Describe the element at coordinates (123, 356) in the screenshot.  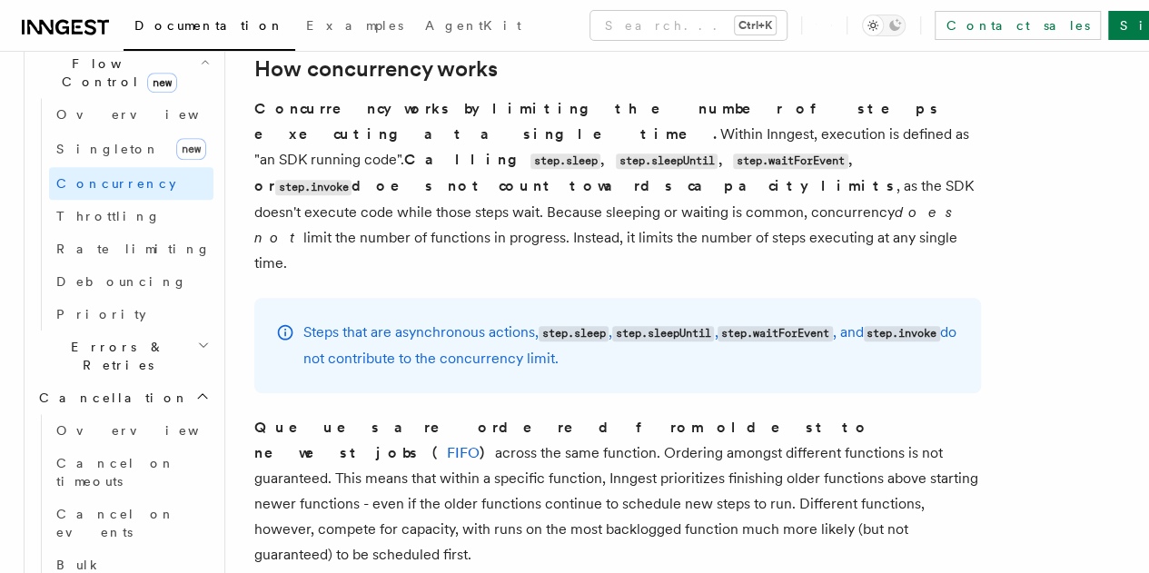
I see `button: Errors & Retries` at that location.